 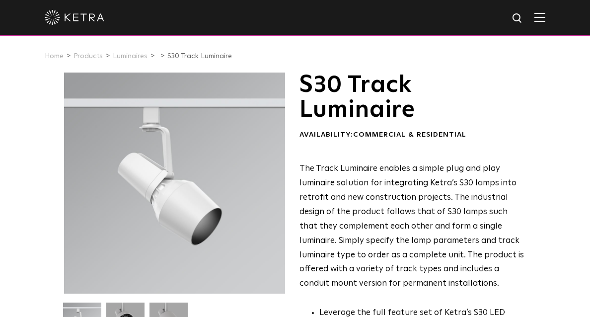 I want to click on img: Hamburger%20Nav.svg, so click(x=539, y=17).